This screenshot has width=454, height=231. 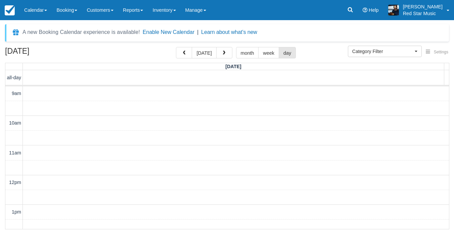 I want to click on span: all-day, so click(x=14, y=78).